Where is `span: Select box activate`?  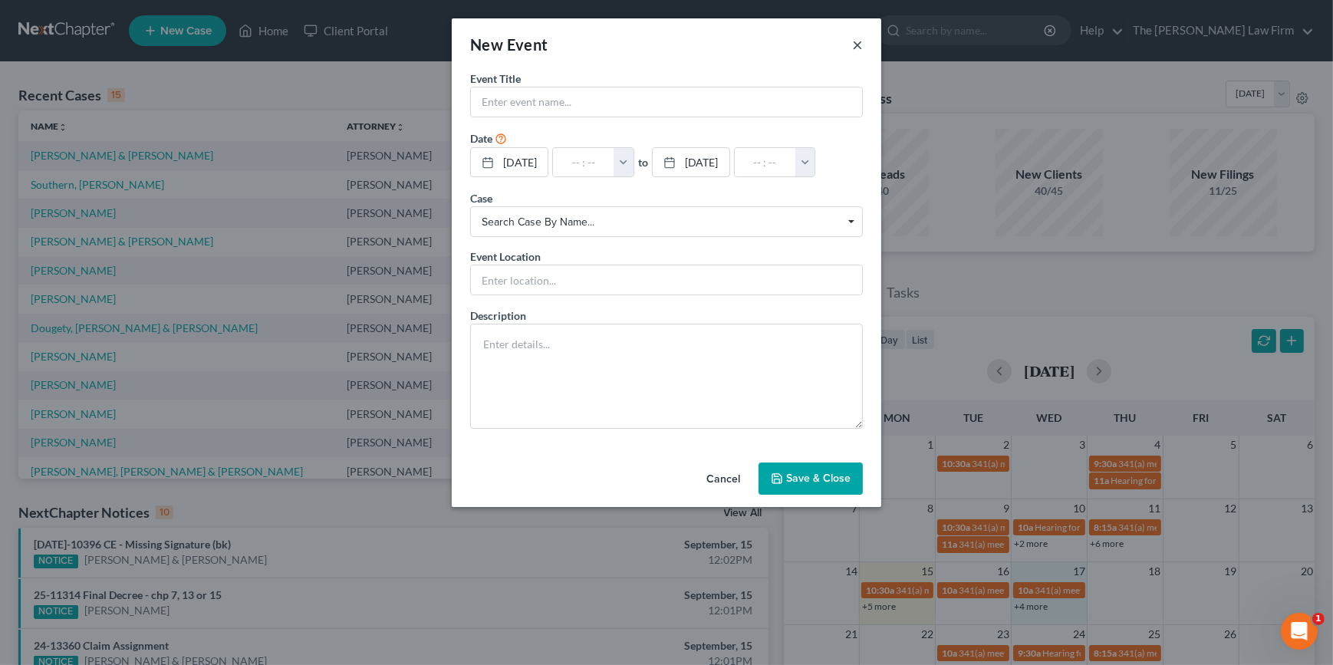 span: Select box activate is located at coordinates (667, 222).